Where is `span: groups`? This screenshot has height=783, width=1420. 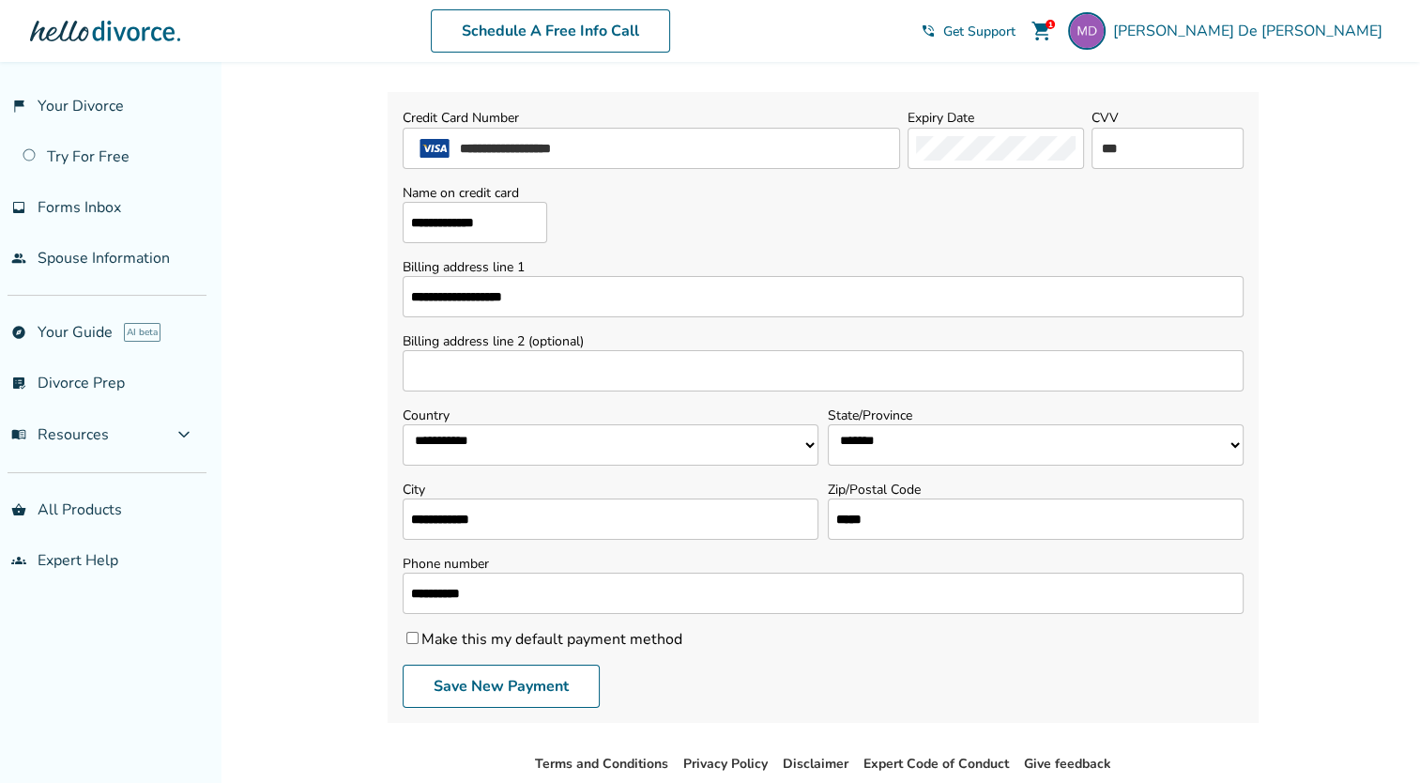 span: groups is located at coordinates (19, 560).